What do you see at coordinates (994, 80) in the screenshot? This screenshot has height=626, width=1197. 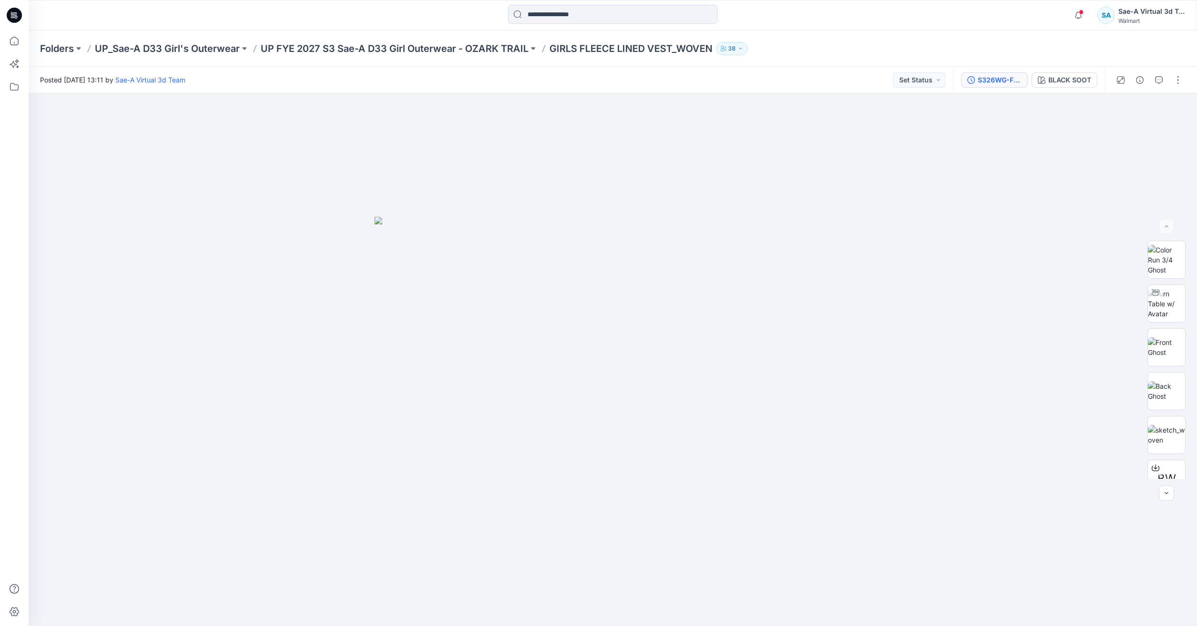 I see `button: S326WG-FV01_FULL COLORWAYS` at bounding box center [994, 80].